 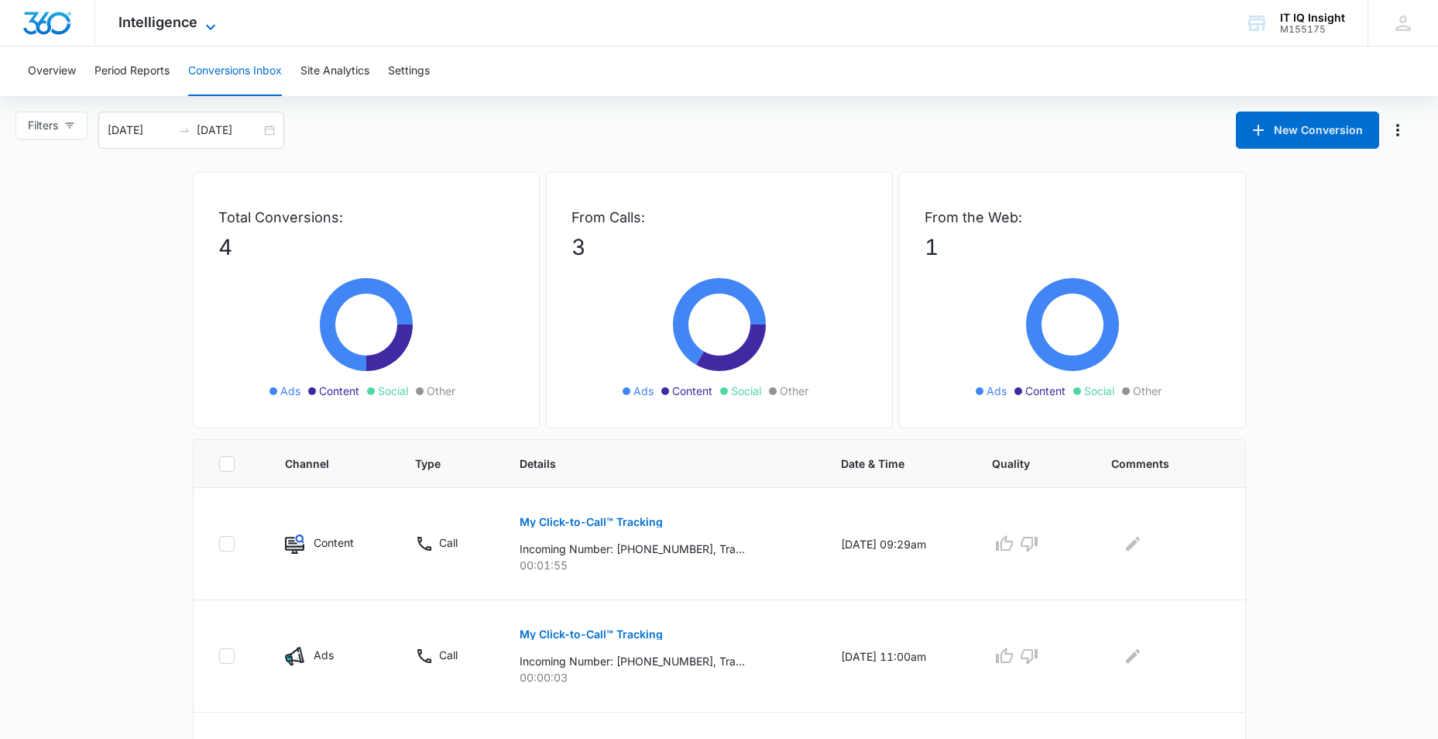 What do you see at coordinates (184, 130) in the screenshot?
I see `span: swap-right` at bounding box center [184, 130].